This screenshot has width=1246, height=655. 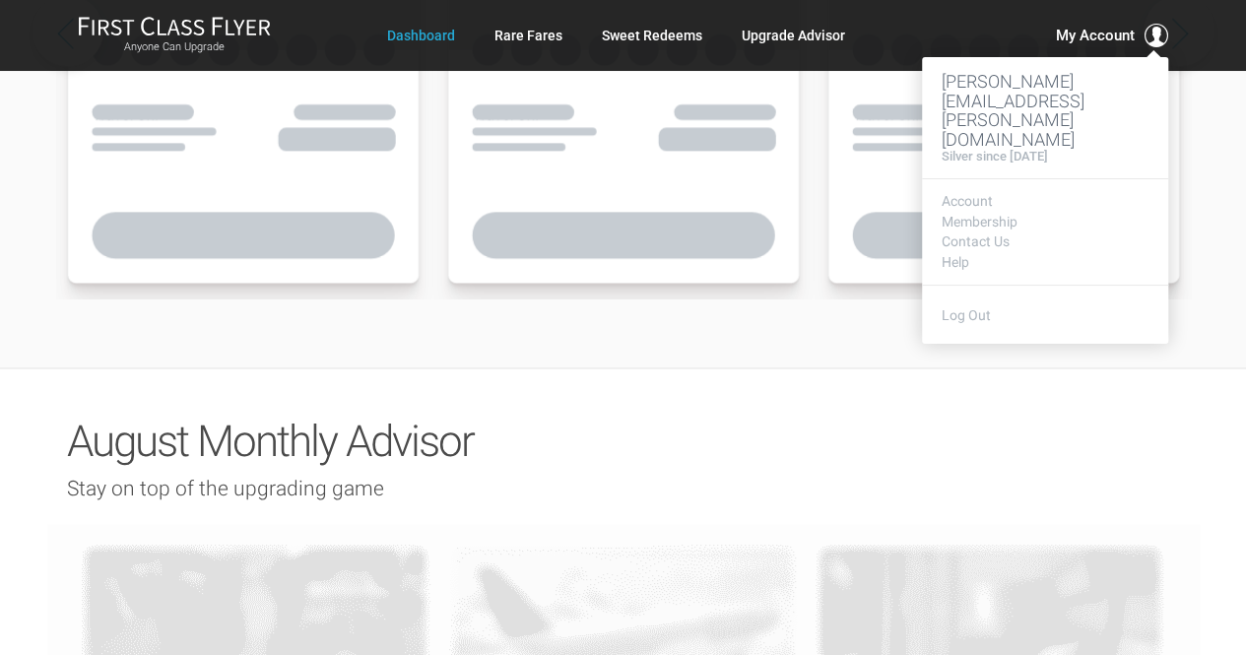 What do you see at coordinates (174, 47) in the screenshot?
I see `small: Anyone Can Upgrade` at bounding box center [174, 47].